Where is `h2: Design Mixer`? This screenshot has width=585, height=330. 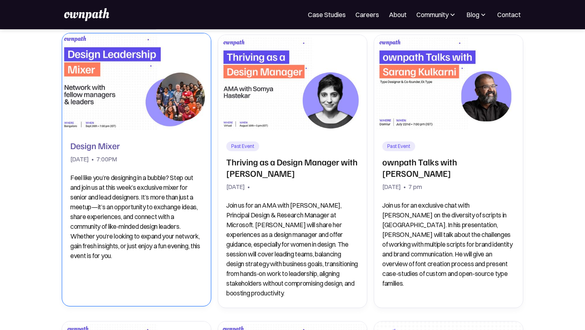 h2: Design Mixer is located at coordinates (95, 145).